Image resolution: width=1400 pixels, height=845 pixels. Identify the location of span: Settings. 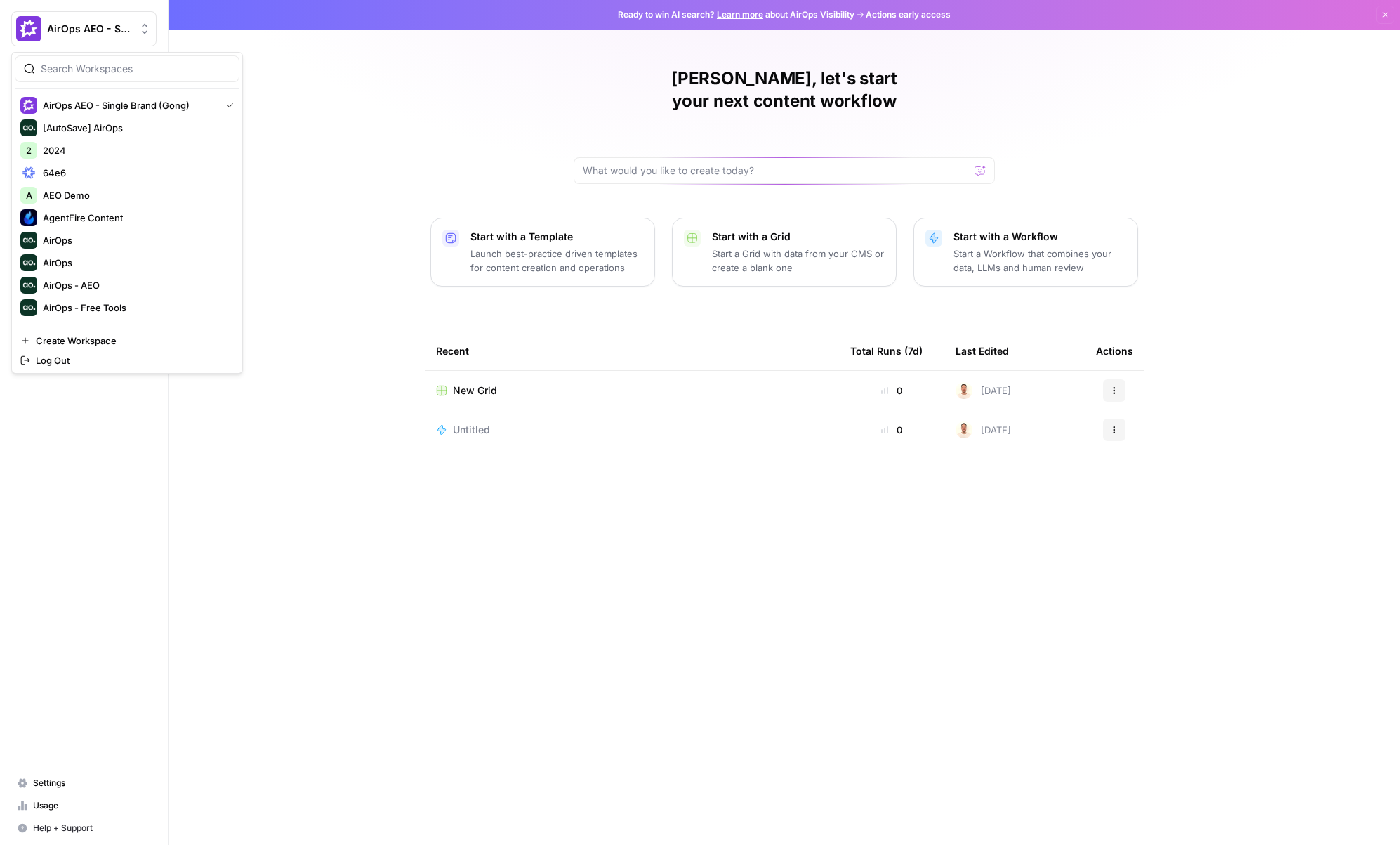
(91, 783).